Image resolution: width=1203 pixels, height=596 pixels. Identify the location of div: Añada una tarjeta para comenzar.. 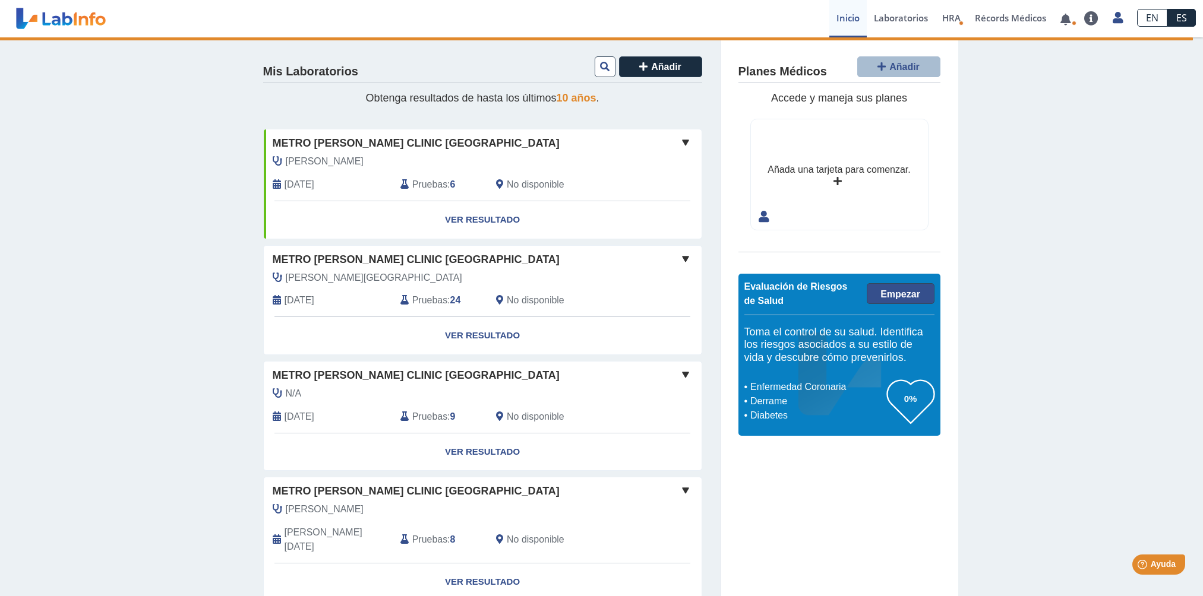
(839, 170).